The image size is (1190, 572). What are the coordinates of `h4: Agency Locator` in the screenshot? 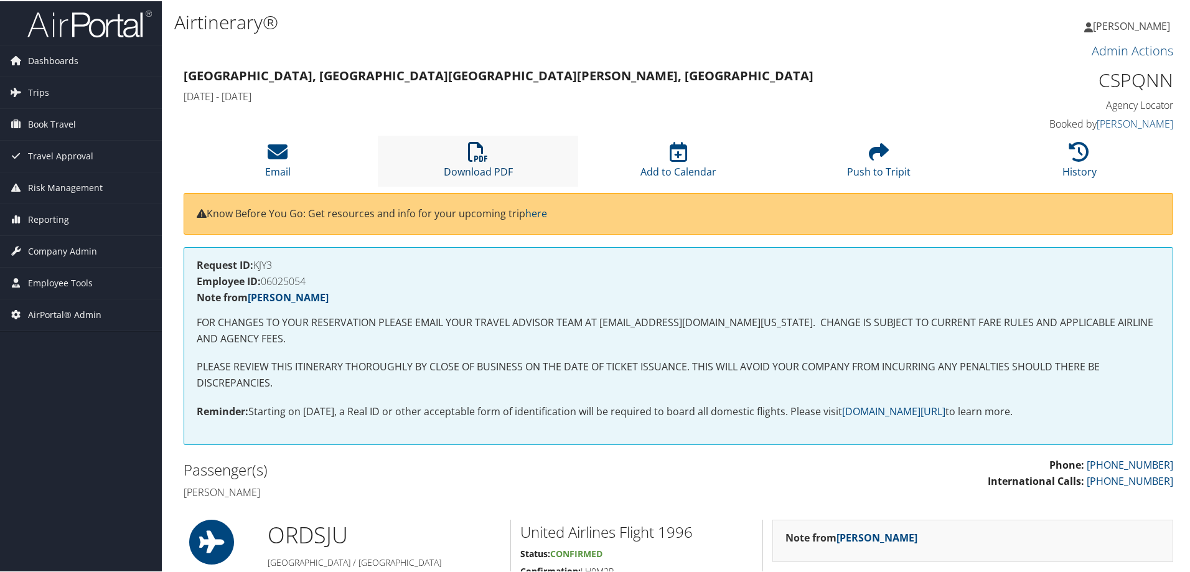 It's located at (1056, 104).